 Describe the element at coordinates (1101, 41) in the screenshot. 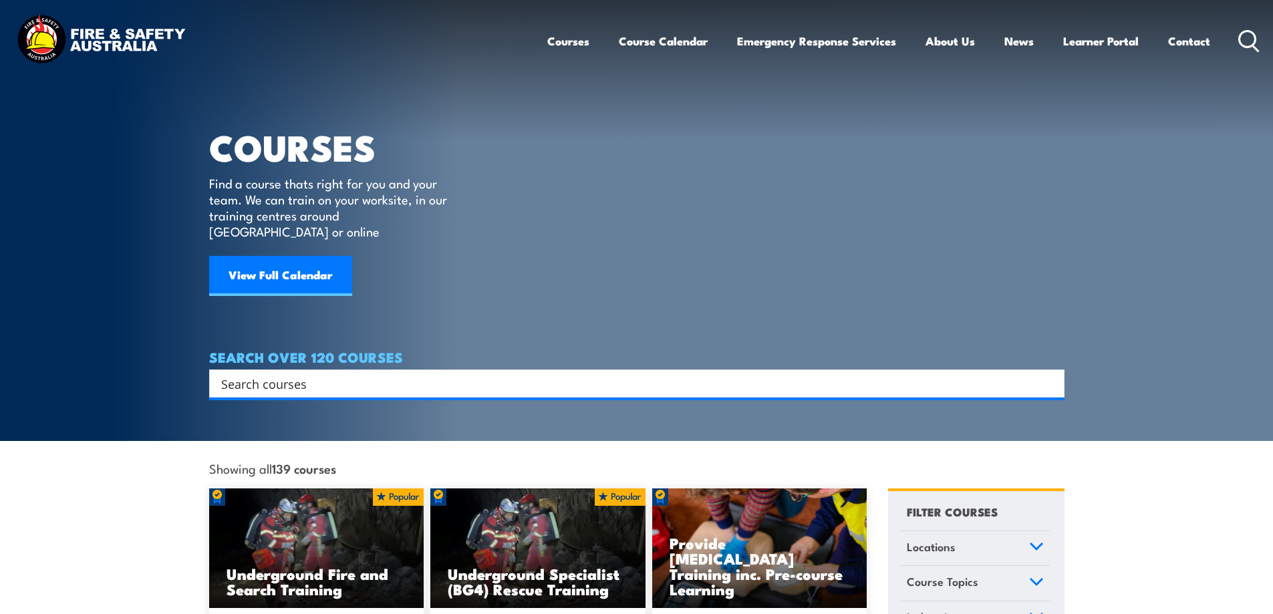

I see `a: Learner Portal` at that location.